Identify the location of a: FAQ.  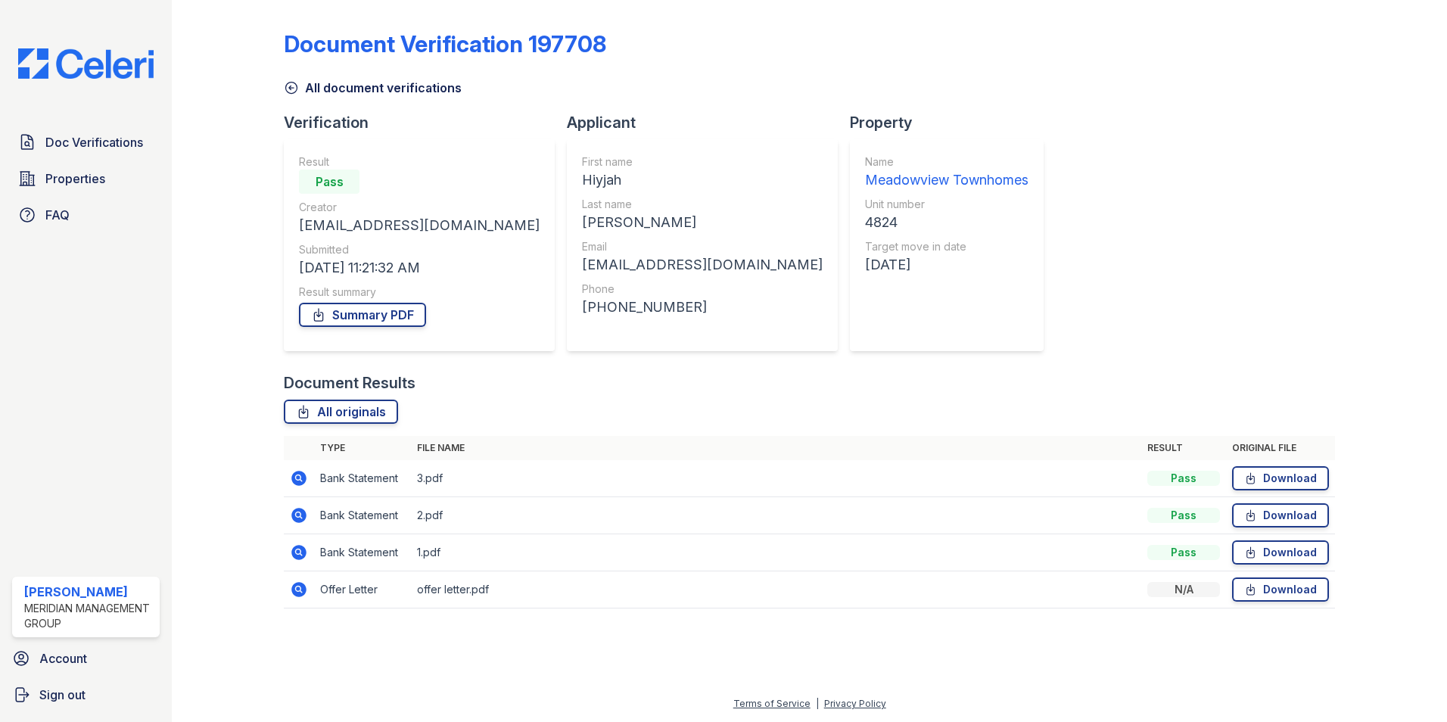
(86, 215).